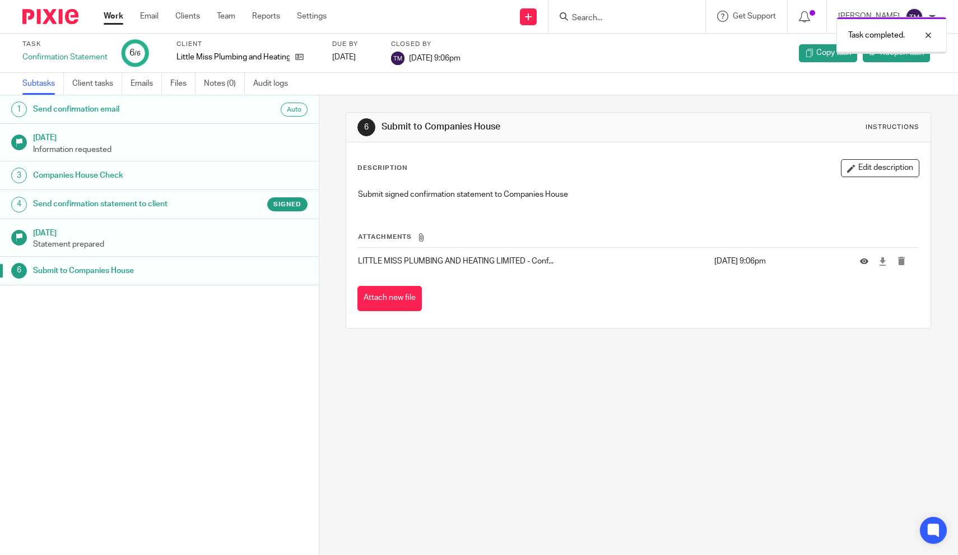 The width and height of the screenshot is (958, 555). Describe the element at coordinates (124, 204) in the screenshot. I see `h1: Send confirmation statement to client` at that location.